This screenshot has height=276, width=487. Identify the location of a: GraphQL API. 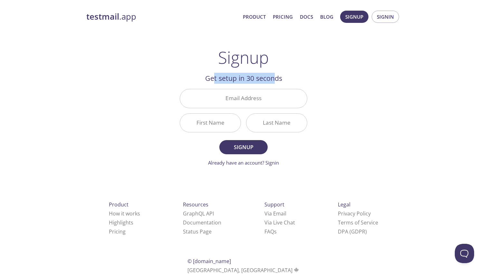
(198, 213).